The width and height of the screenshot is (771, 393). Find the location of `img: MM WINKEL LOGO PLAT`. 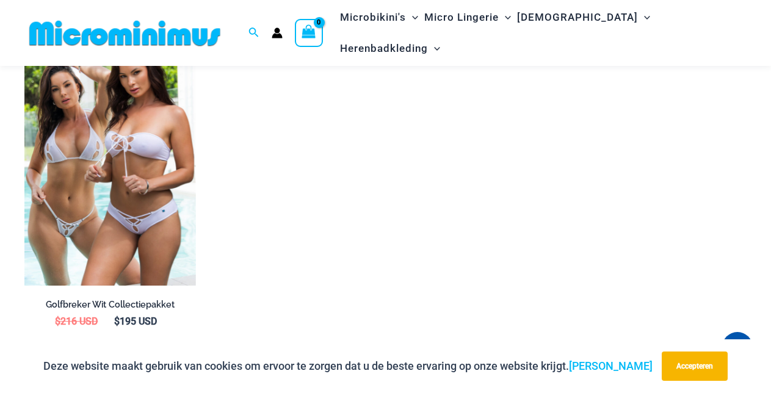

img: MM WINKEL LOGO PLAT is located at coordinates (125, 33).